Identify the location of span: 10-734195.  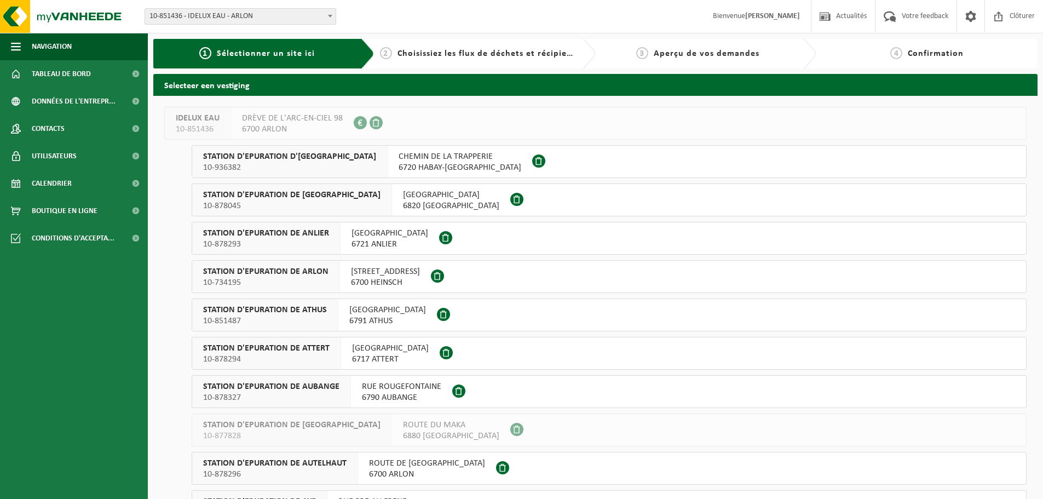
(265, 282).